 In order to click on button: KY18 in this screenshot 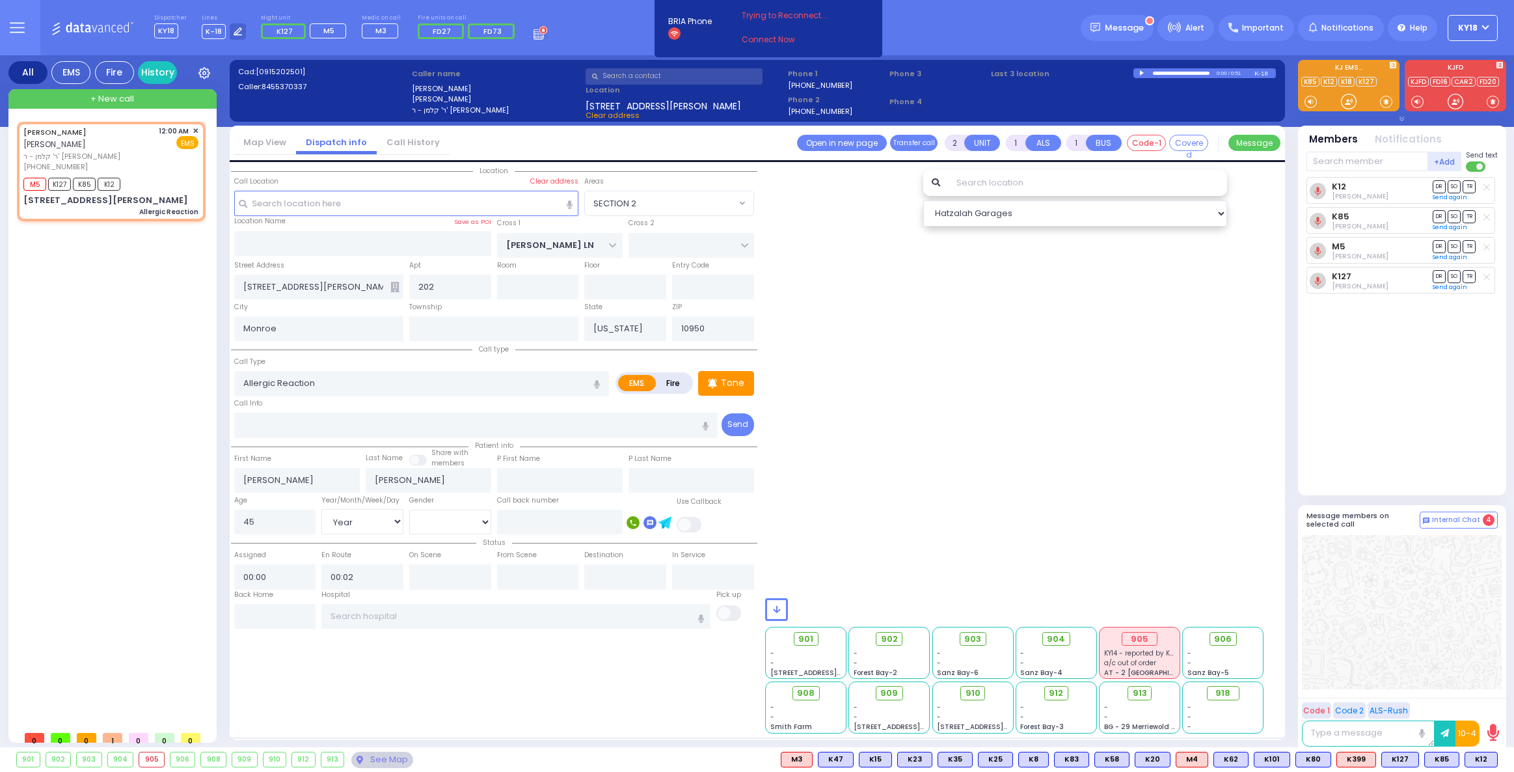, I will do `click(1473, 28)`.